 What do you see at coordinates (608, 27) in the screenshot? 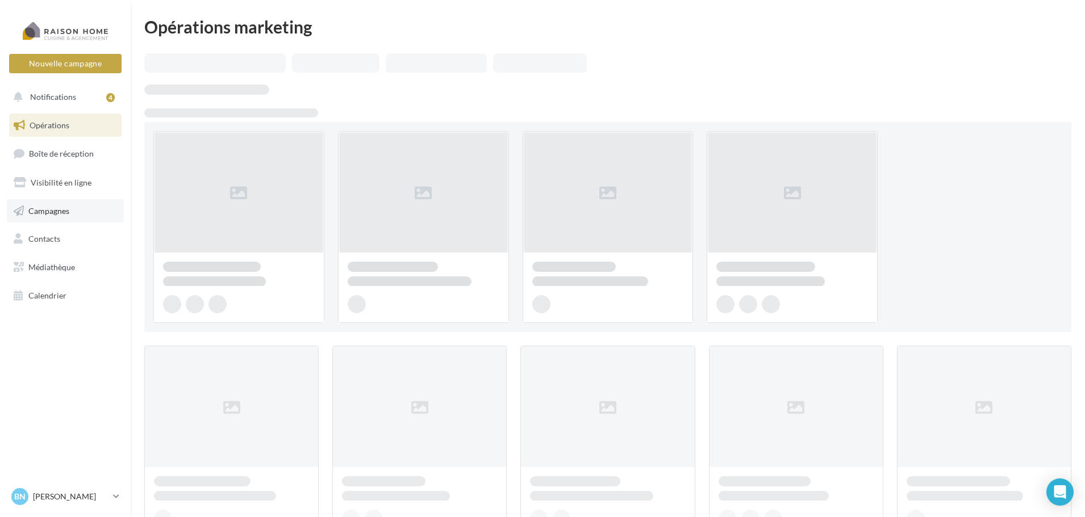
I see `div: Opérations marketing` at bounding box center [608, 27].